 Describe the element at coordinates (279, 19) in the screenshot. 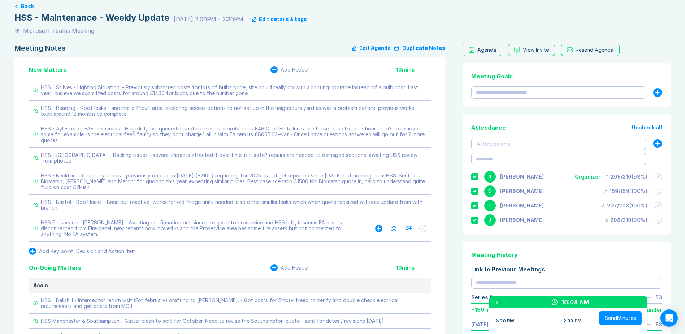

I see `button: Edit details & tags` at that location.